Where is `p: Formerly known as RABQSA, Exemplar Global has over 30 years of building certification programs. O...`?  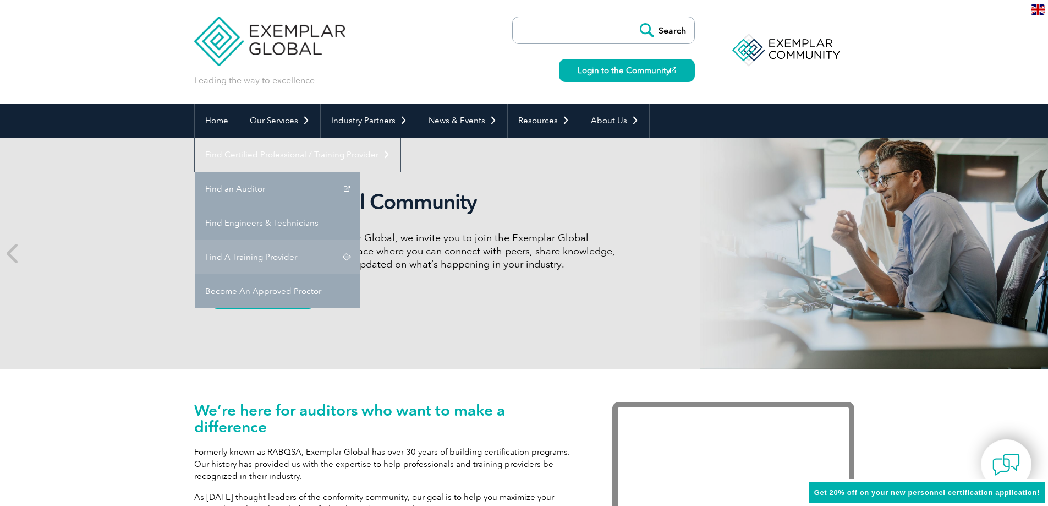 p: Formerly known as RABQSA, Exemplar Global has over 30 years of building certification programs. O... is located at coordinates (387, 464).